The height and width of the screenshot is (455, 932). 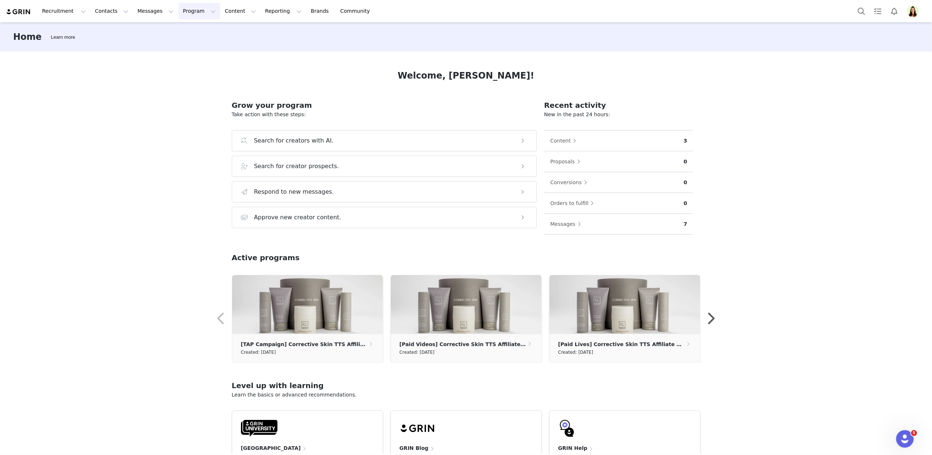 What do you see at coordinates (27, 37) in the screenshot?
I see `h3: Home` at bounding box center [27, 37].